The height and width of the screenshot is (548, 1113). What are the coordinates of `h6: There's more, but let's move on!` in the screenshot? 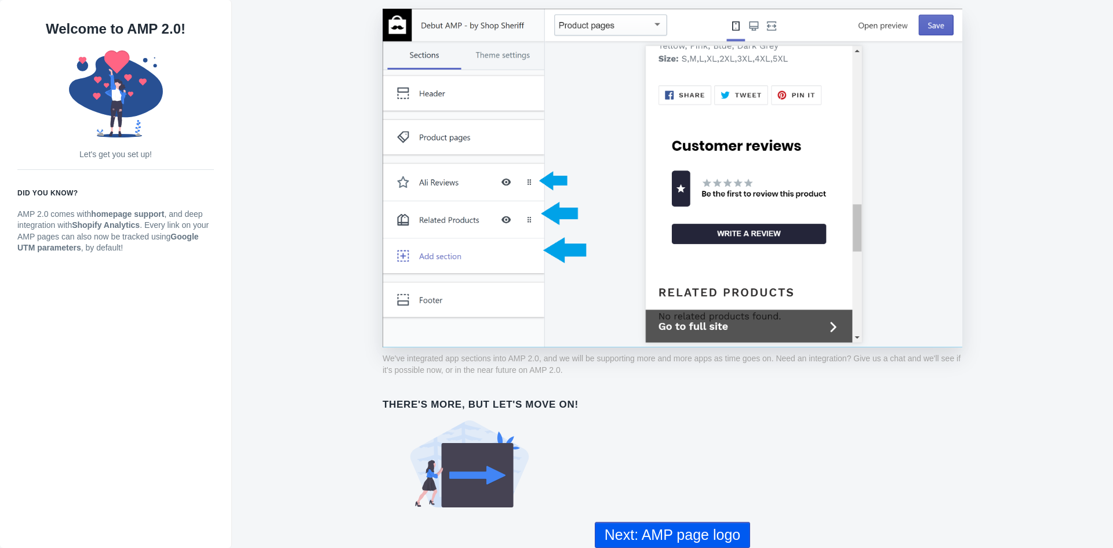 It's located at (673, 405).